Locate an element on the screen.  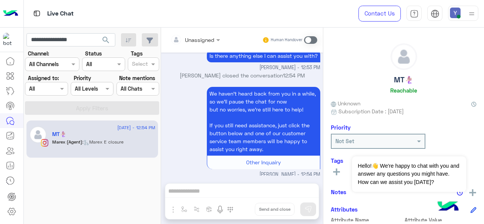
span: Other Inquairy is located at coordinates (263, 162).